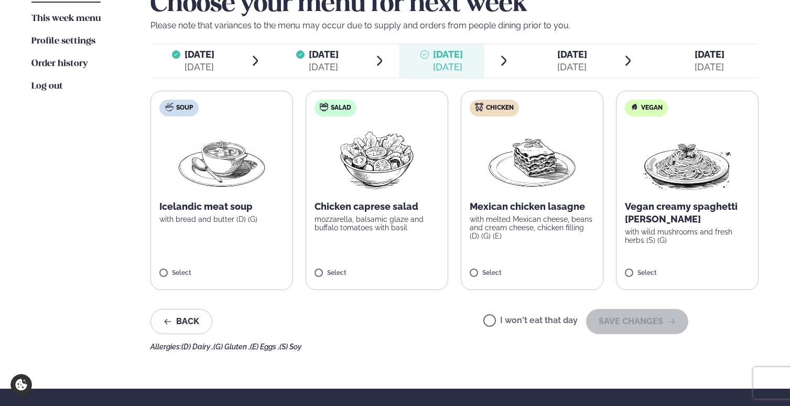 The height and width of the screenshot is (406, 790). I want to click on span: (D) Dairy ,, so click(197, 346).